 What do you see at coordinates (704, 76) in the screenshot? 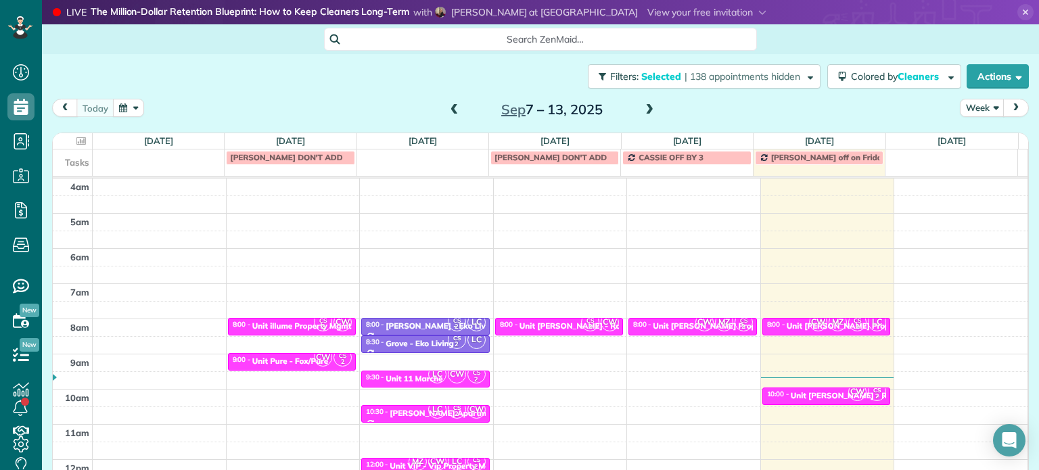
I see `button: Filters: Selected | 138 appointments hidden` at bounding box center [704, 76].